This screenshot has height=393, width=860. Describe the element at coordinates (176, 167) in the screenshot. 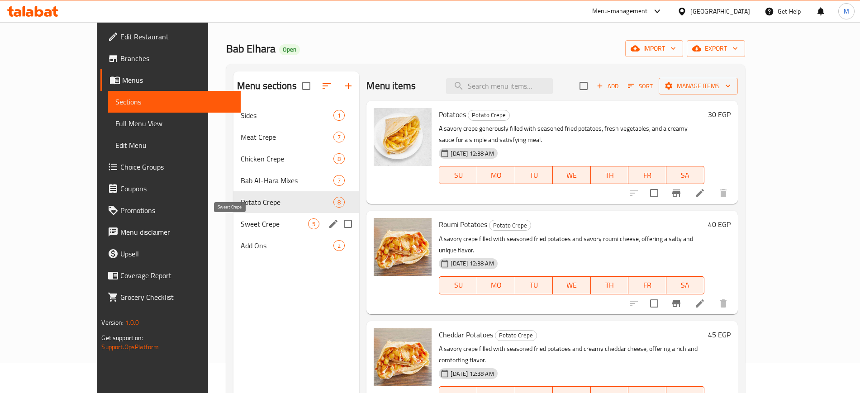

I see `span: Choice Groups` at that location.